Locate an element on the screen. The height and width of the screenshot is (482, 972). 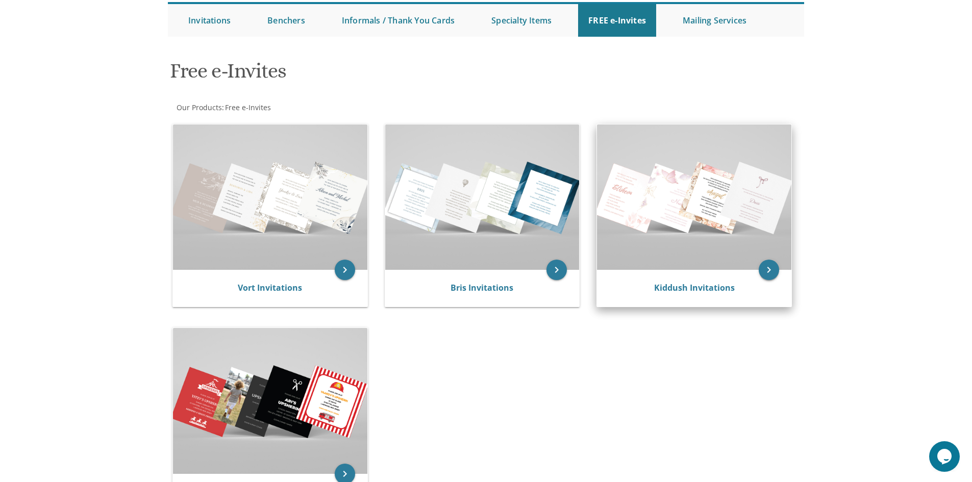
a: Upsherin Invitations is located at coordinates (270, 400).